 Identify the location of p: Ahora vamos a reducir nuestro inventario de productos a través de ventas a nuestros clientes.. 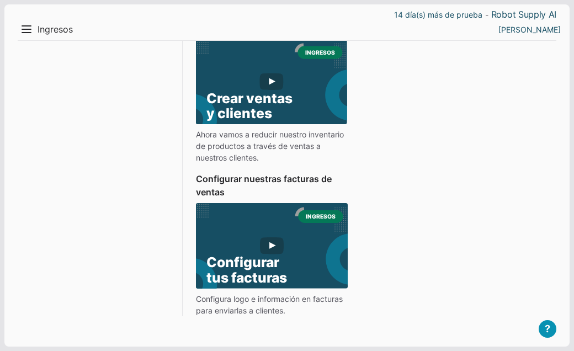
(272, 146).